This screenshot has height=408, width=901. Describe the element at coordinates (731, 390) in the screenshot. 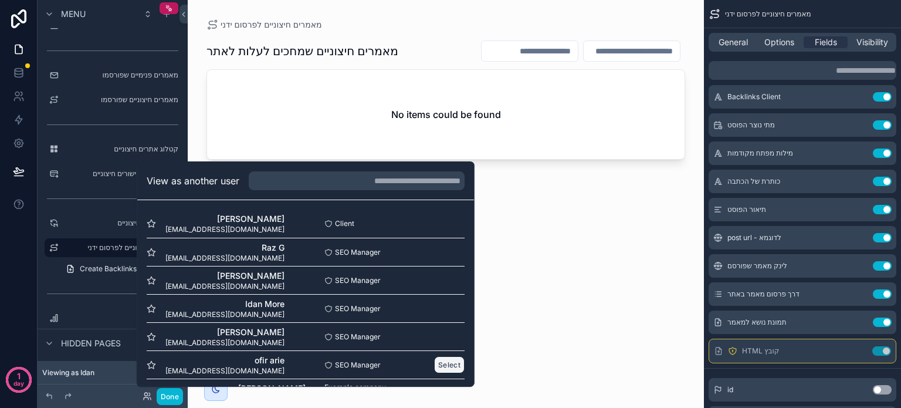

I see `span: id` at that location.